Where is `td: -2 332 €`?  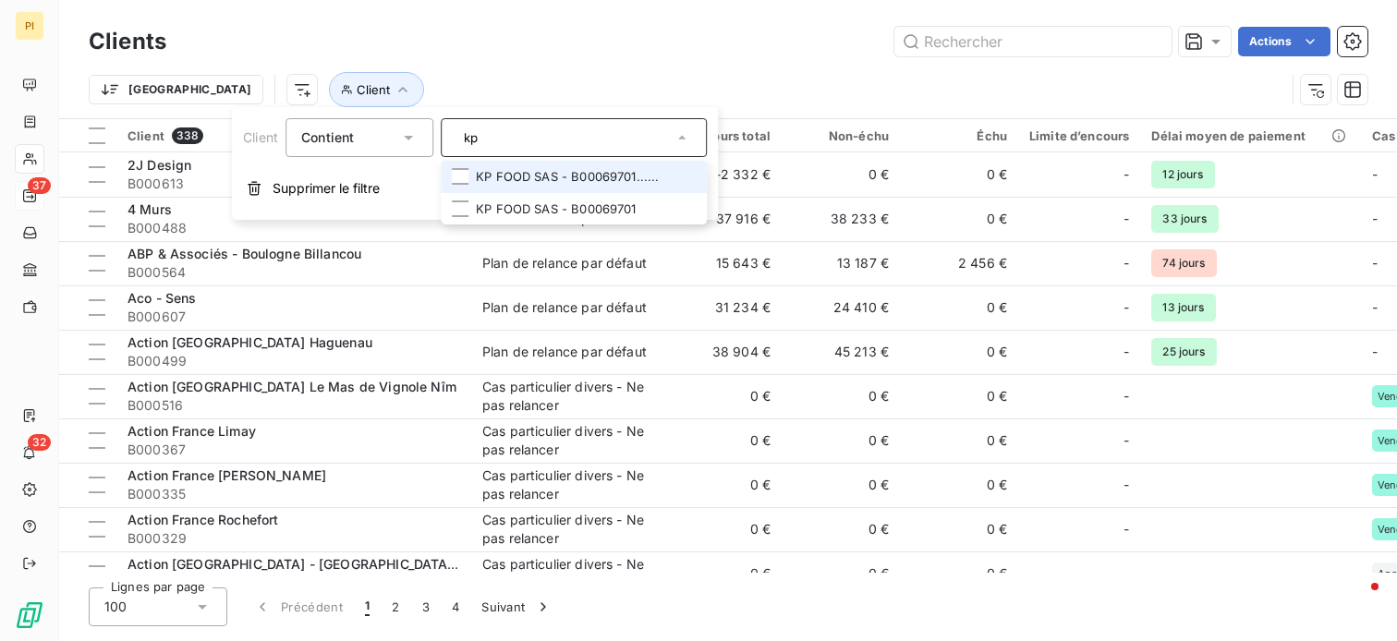
td: -2 332 € is located at coordinates (723, 175).